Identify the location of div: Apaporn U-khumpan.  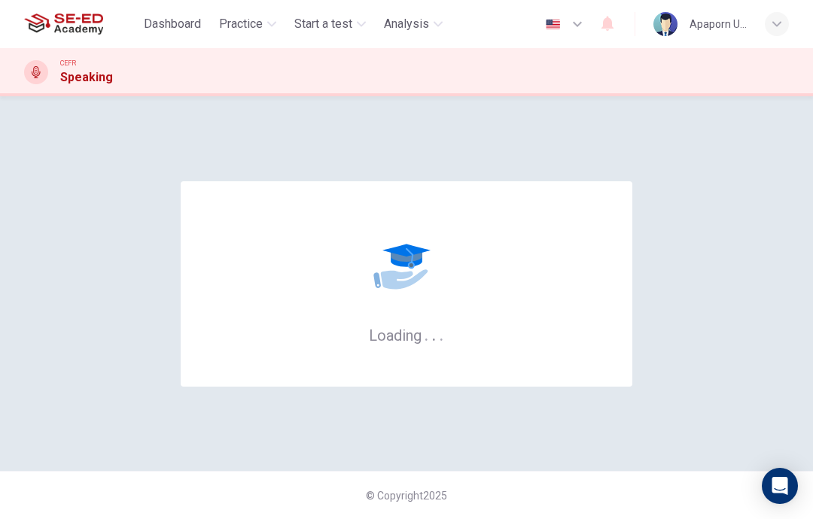
(718, 24).